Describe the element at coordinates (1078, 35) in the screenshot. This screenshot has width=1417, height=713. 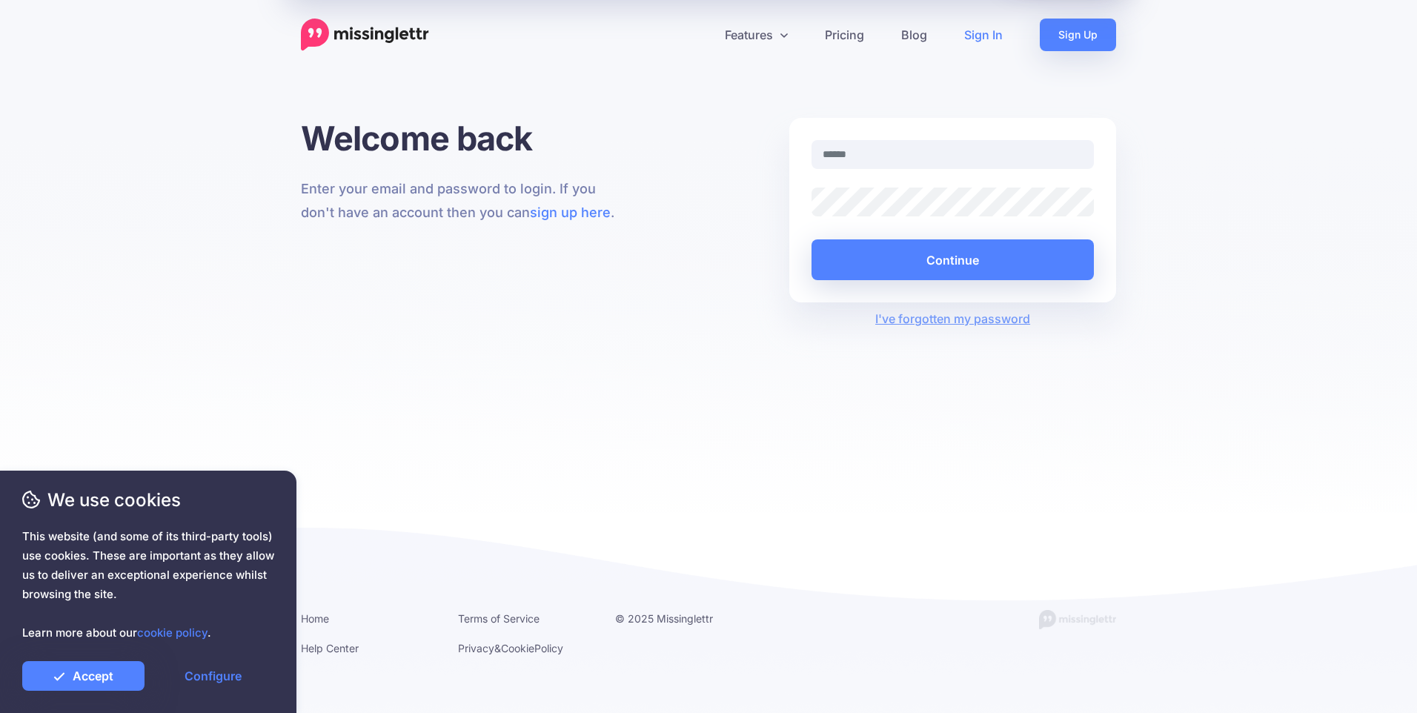
I see `a: Sign Up` at that location.